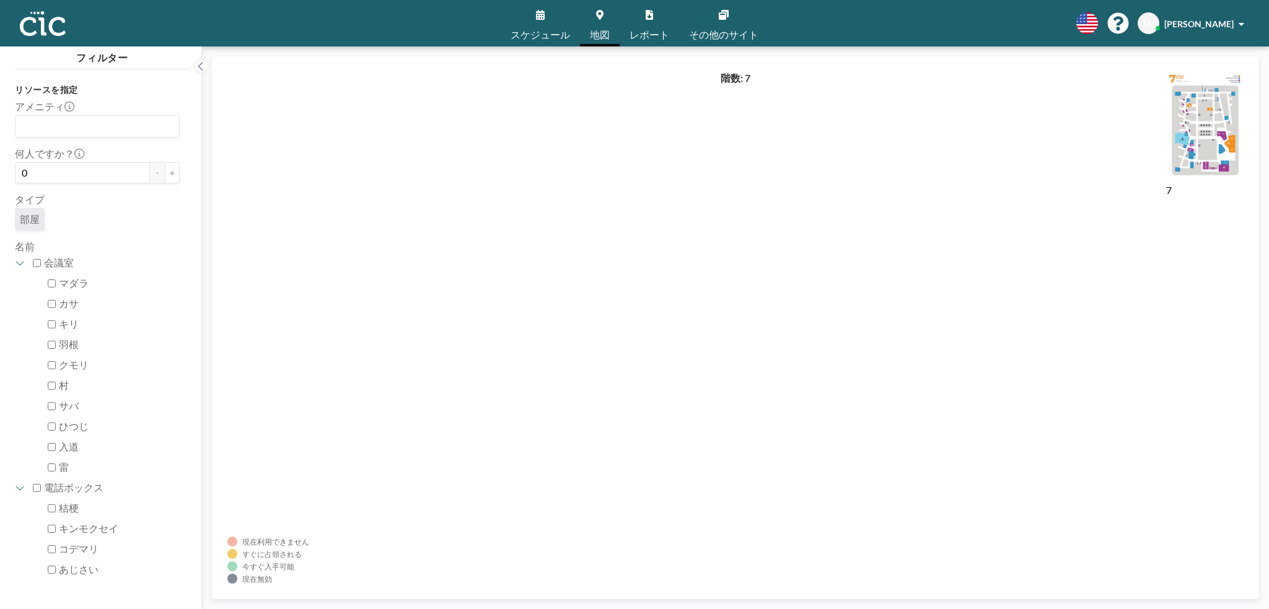  I want to click on font: コデマリ, so click(79, 548).